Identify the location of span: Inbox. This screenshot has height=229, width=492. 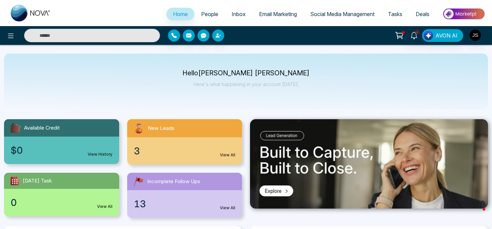
(239, 14).